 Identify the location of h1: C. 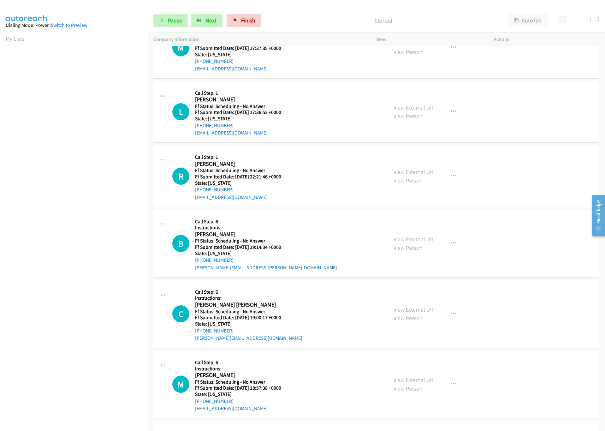
(181, 314).